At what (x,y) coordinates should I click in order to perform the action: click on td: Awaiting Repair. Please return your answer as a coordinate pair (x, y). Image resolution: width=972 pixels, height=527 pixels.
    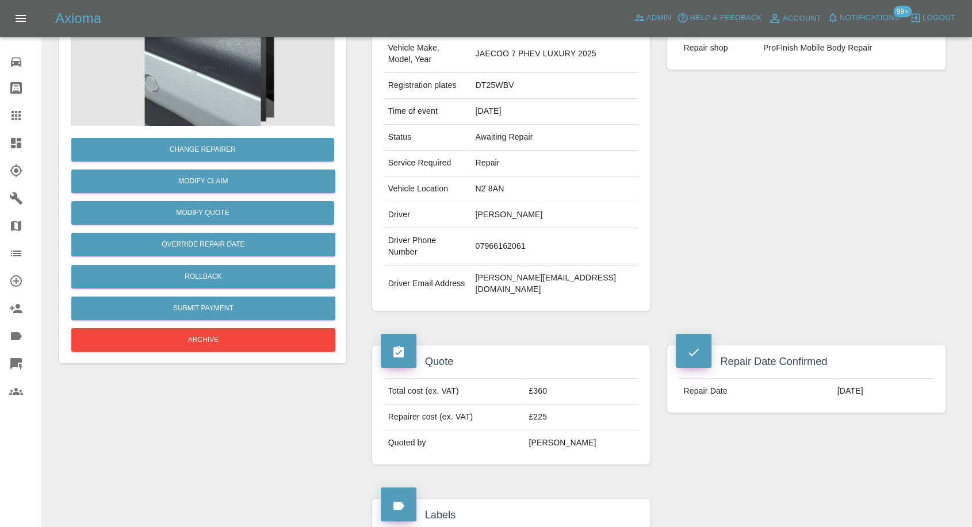
    Looking at the image, I should click on (554, 137).